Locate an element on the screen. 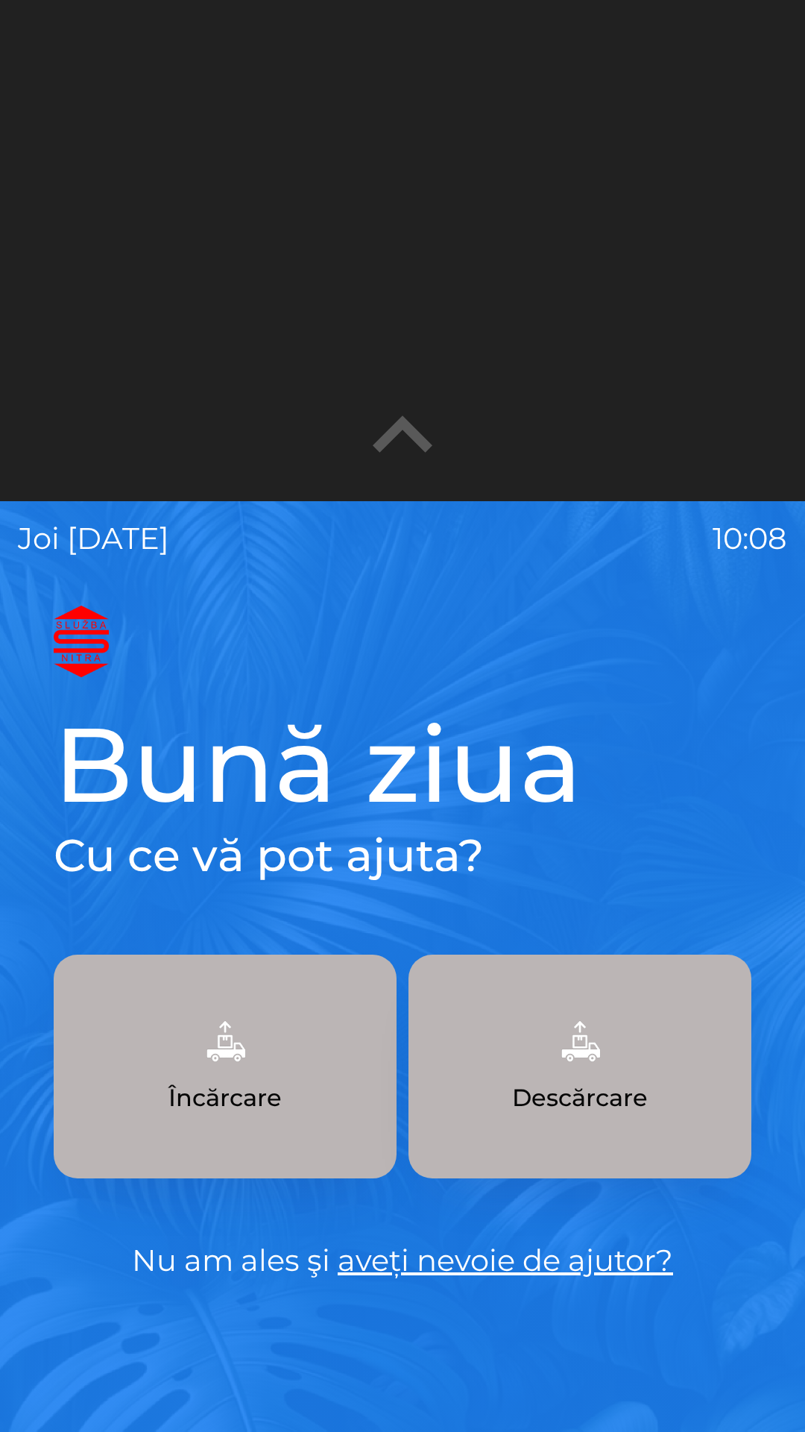 This screenshot has height=1432, width=805. img: 6e47bb1a-0e3d-42fb-b293-4c1d94981b35.png is located at coordinates (580, 1041).